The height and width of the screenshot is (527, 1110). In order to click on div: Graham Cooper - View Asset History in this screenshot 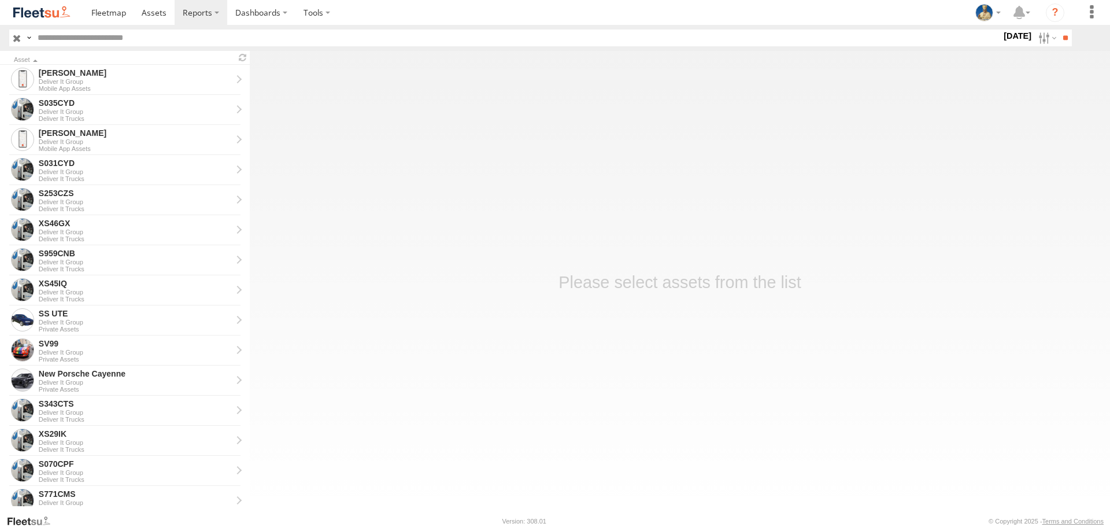, I will do `click(135, 73)`.